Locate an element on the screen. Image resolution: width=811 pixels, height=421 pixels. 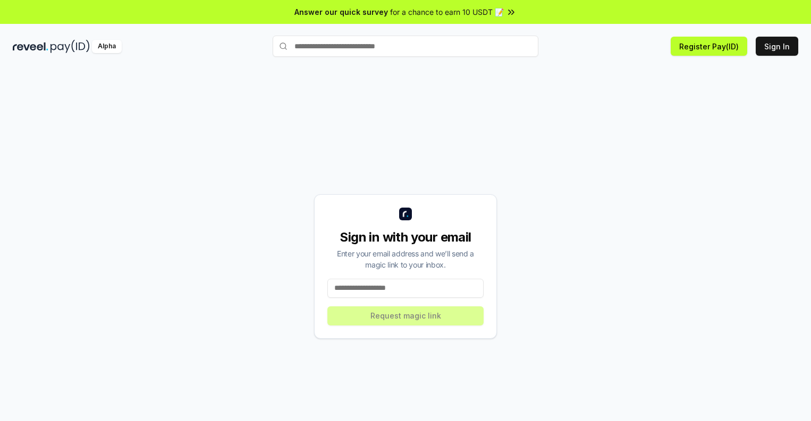
div: Enter your email address and we’ll send a magic link to your inbox. is located at coordinates (406, 259).